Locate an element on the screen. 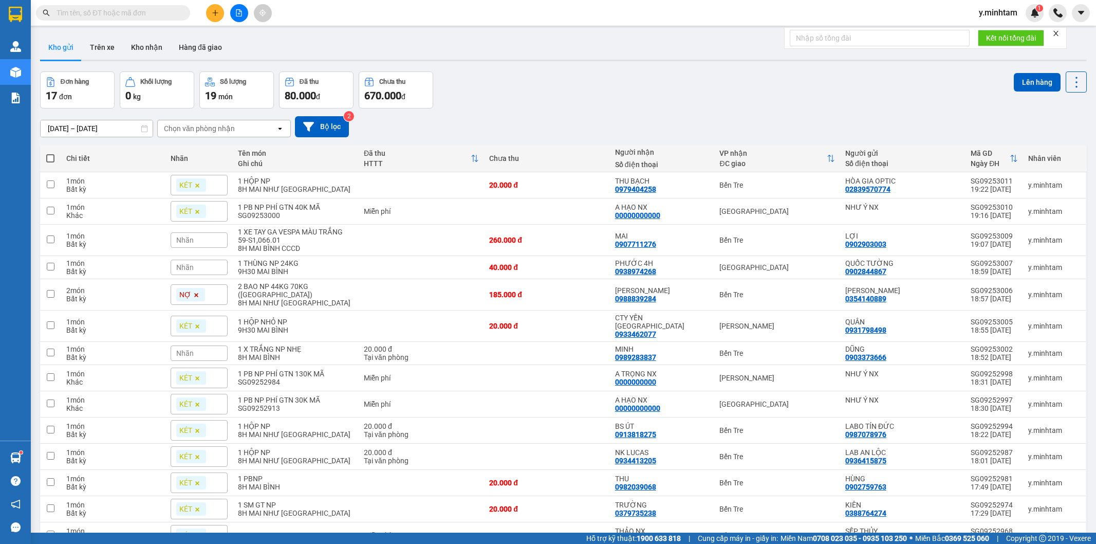  div: SG09253011 is located at coordinates (994, 181).